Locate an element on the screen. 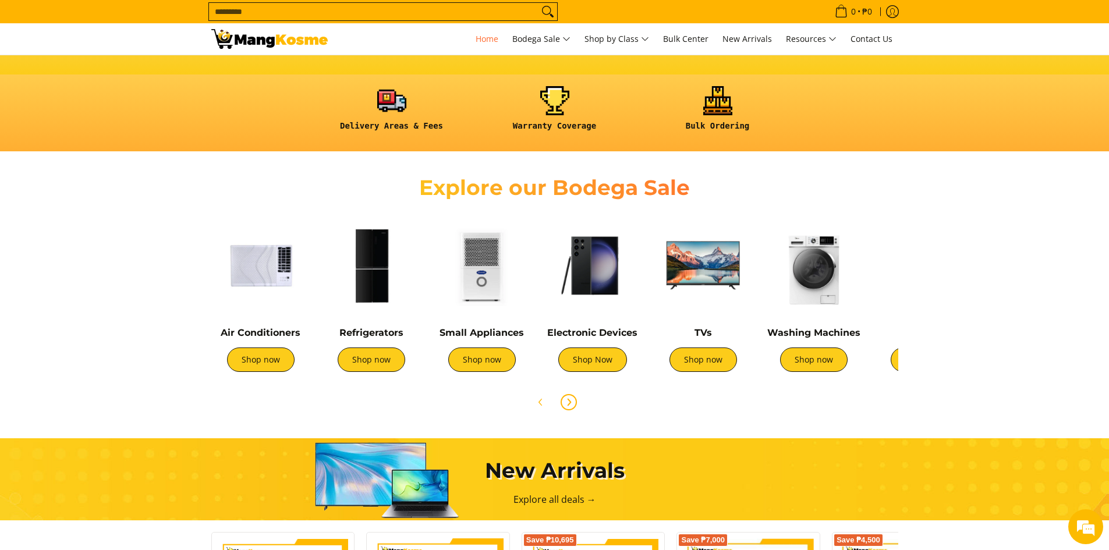 The width and height of the screenshot is (1109, 550). a: Contact Us is located at coordinates (872, 39).